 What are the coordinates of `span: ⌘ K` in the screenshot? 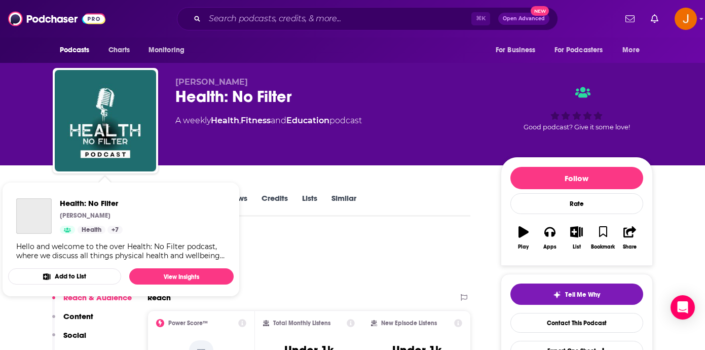 It's located at (481, 19).